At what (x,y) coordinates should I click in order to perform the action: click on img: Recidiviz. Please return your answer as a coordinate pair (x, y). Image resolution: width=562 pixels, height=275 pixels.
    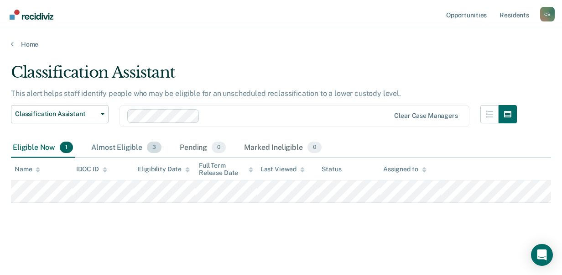
    Looking at the image, I should click on (31, 15).